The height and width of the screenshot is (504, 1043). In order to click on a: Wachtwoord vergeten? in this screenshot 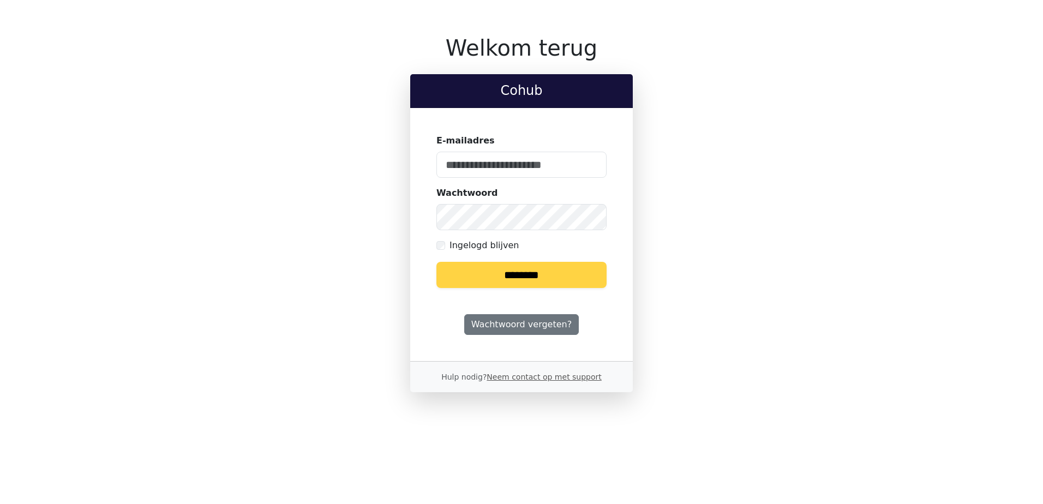, I will do `click(521, 324)`.